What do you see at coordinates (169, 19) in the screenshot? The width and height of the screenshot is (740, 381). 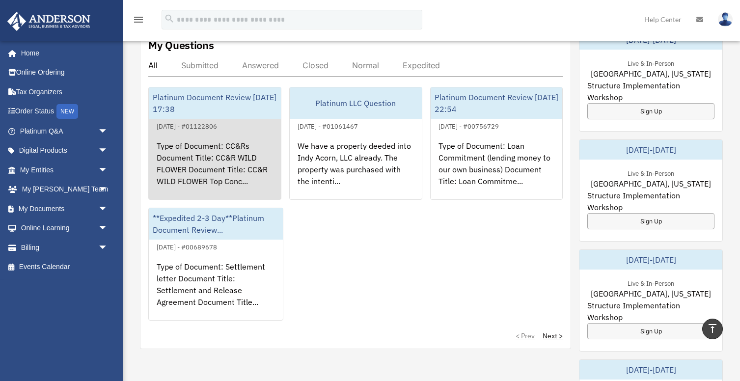 I see `i: search` at bounding box center [169, 19].